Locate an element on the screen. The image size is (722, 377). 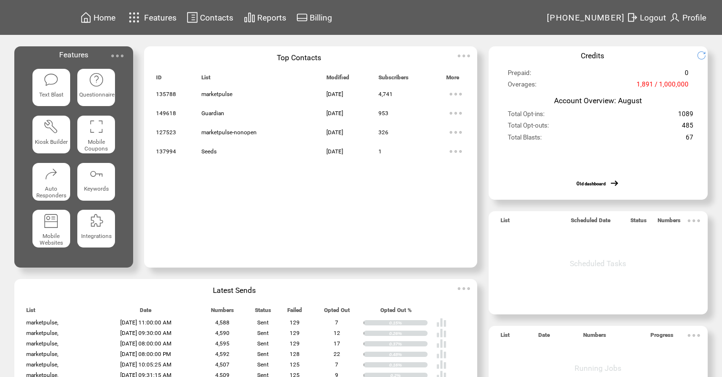
span: 7 is located at coordinates (337, 364).